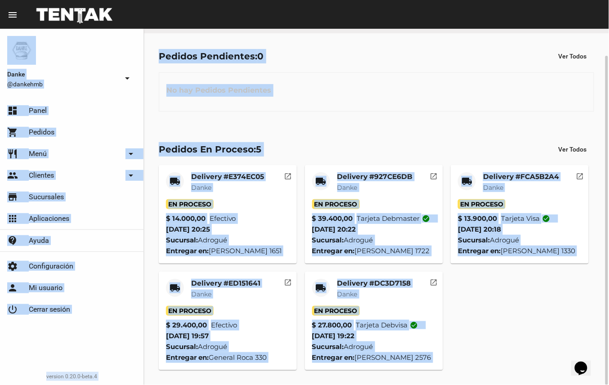 This screenshot has width=609, height=385. What do you see at coordinates (13, 219) in the screenshot?
I see `mat-icon: apps` at bounding box center [13, 219].